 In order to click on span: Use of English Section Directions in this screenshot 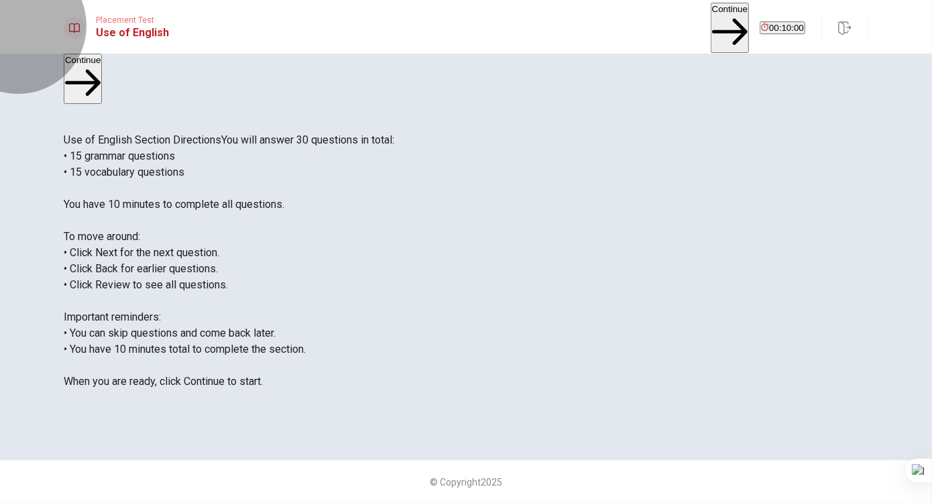, I will do `click(142, 139)`.